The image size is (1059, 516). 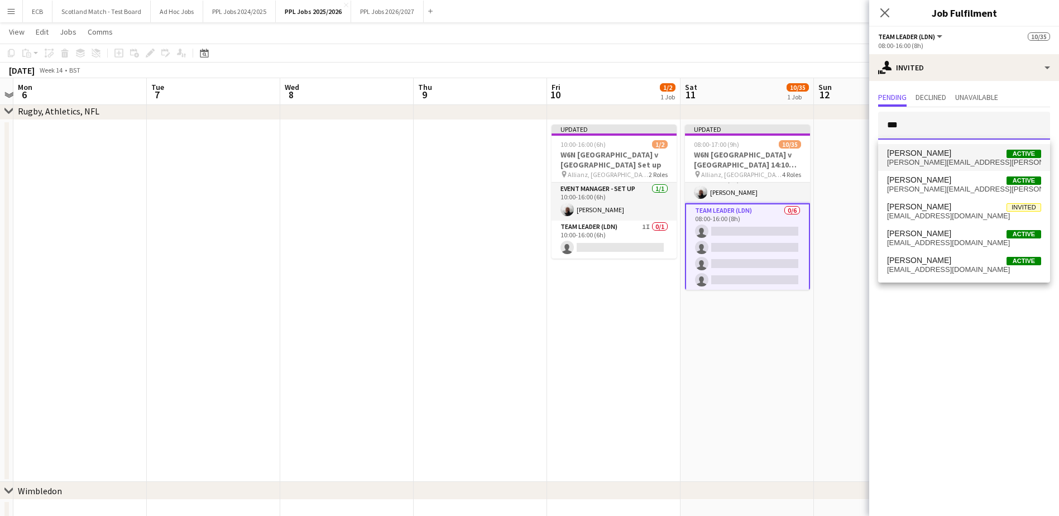 What do you see at coordinates (964, 270) in the screenshot?
I see `span: harryjmarquis@icloud.com` at bounding box center [964, 270].